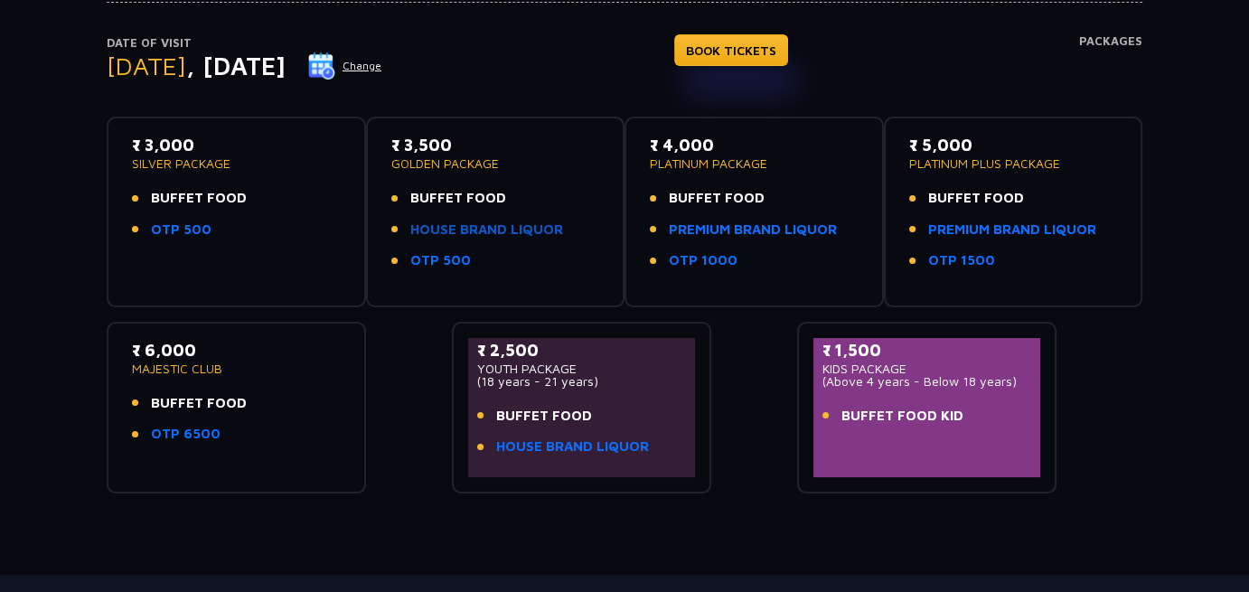  Describe the element at coordinates (1013, 145) in the screenshot. I see `p: ₹ 5,000` at that location.